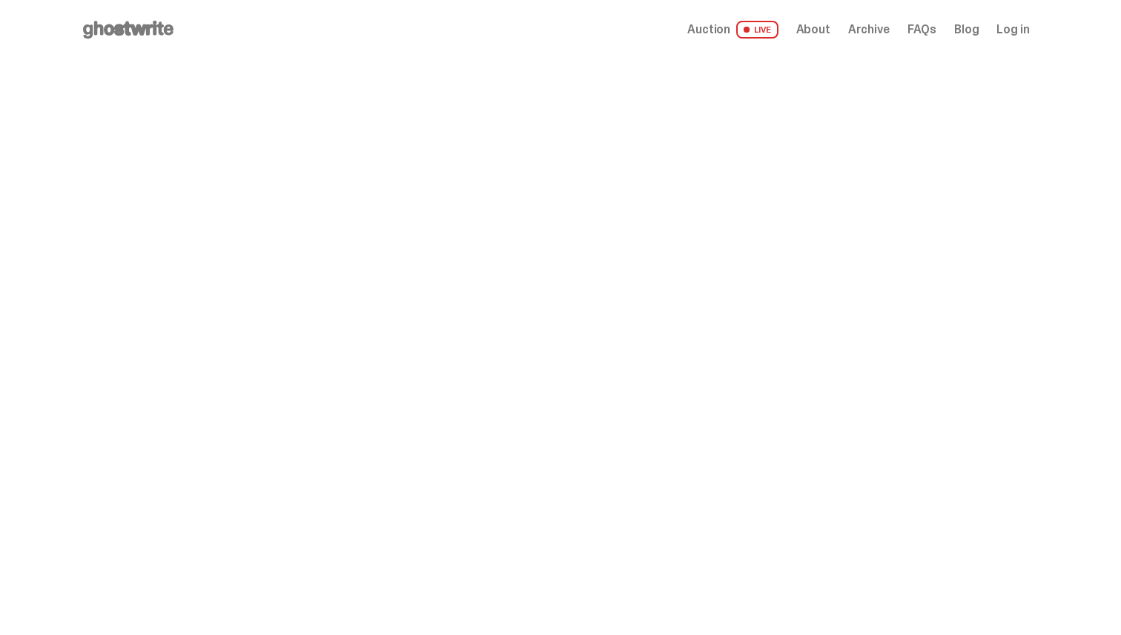  I want to click on span: LIVE, so click(757, 30).